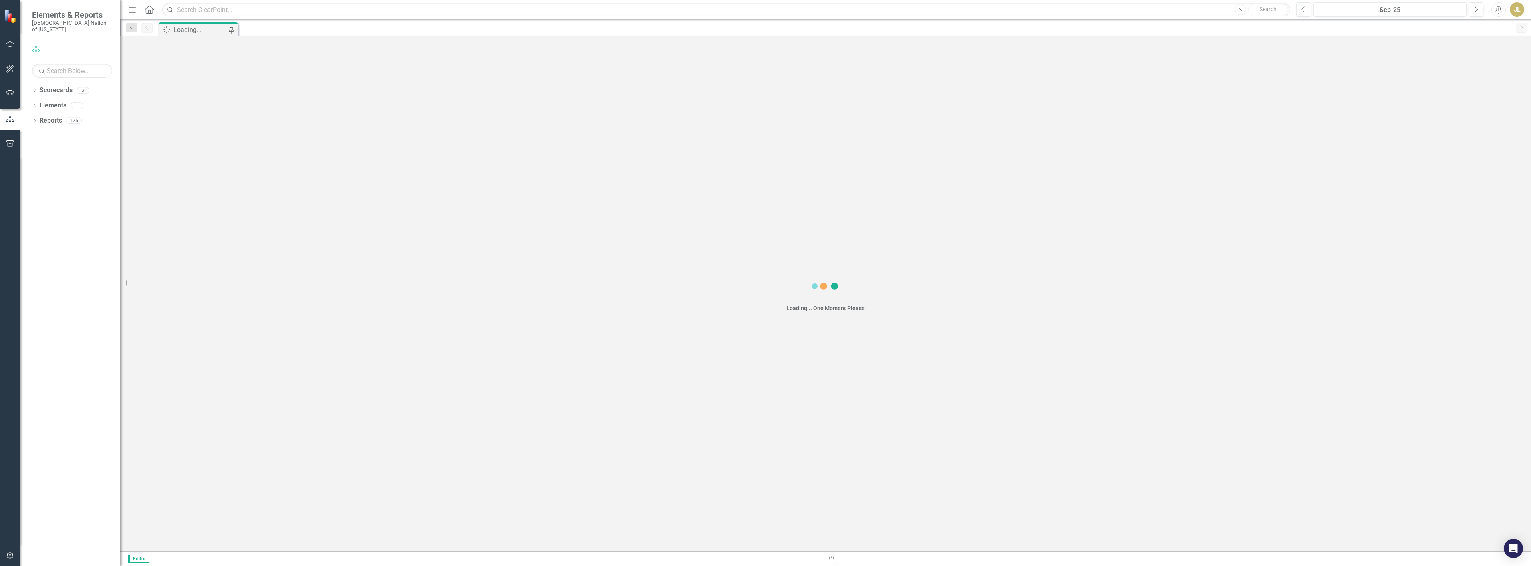 Image resolution: width=1531 pixels, height=566 pixels. I want to click on a: Scorecards, so click(56, 90).